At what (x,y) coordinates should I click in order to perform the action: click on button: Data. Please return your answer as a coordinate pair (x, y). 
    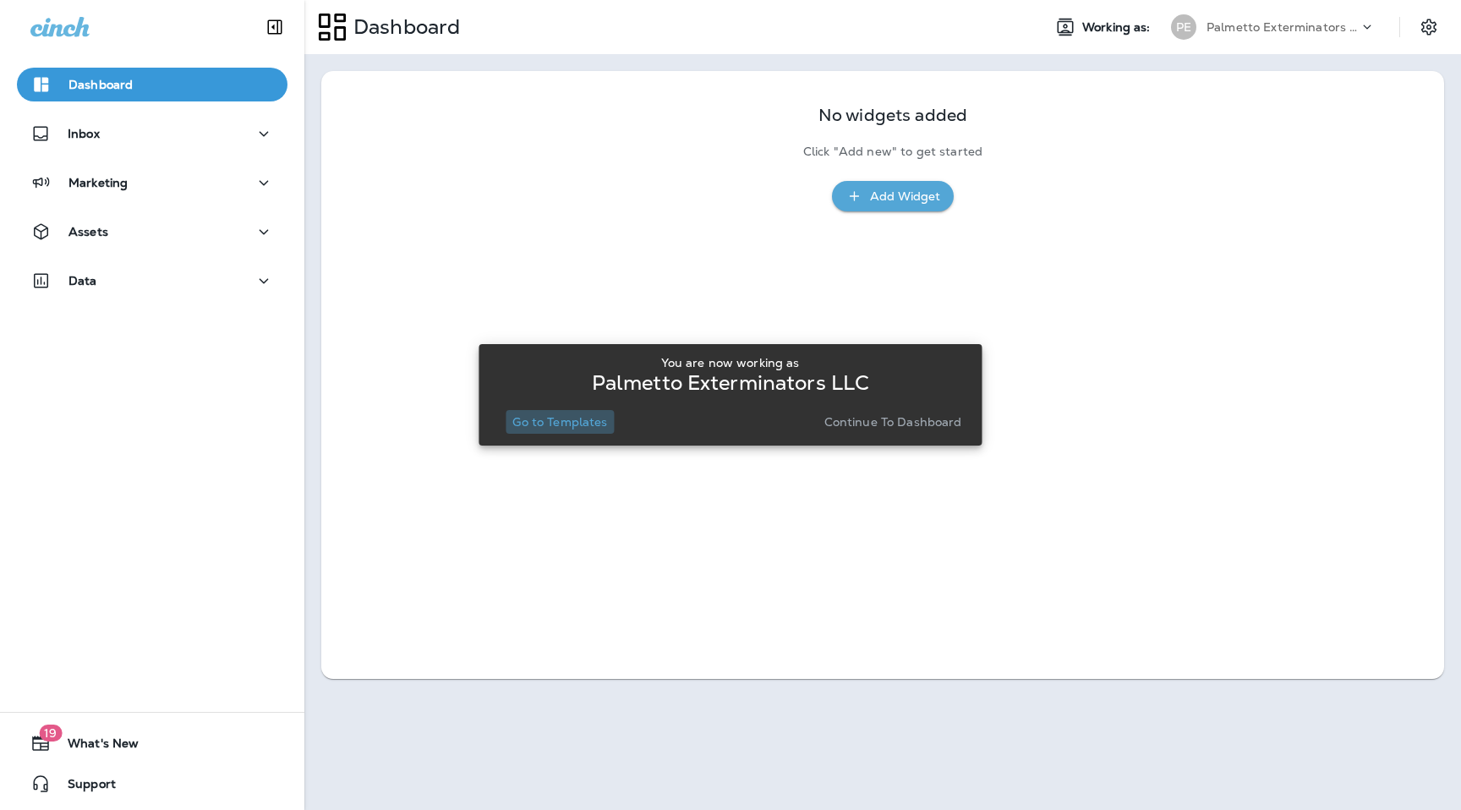
    Looking at the image, I should click on (152, 281).